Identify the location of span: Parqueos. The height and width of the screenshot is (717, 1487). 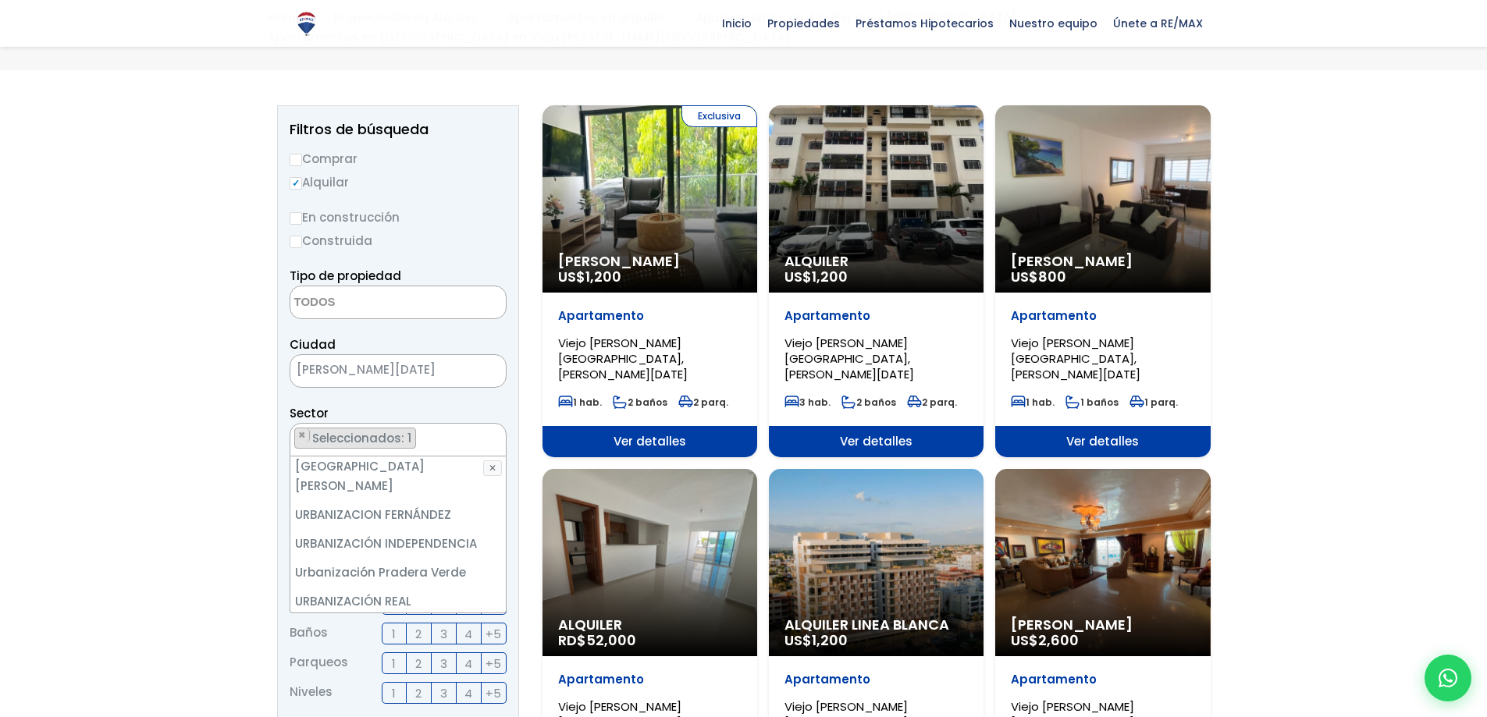
(319, 664).